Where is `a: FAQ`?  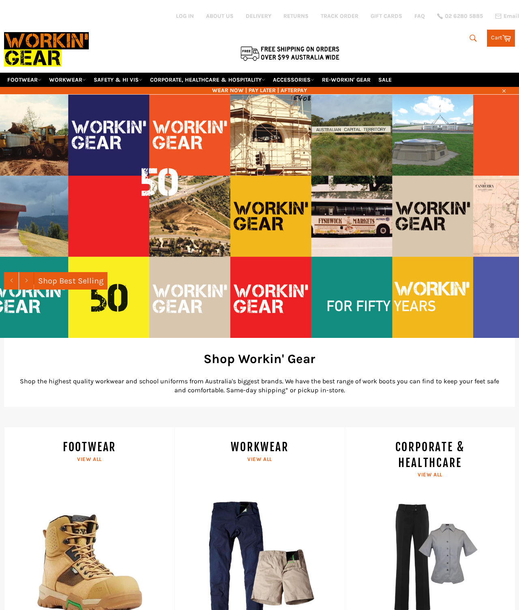
a: FAQ is located at coordinates (420, 16).